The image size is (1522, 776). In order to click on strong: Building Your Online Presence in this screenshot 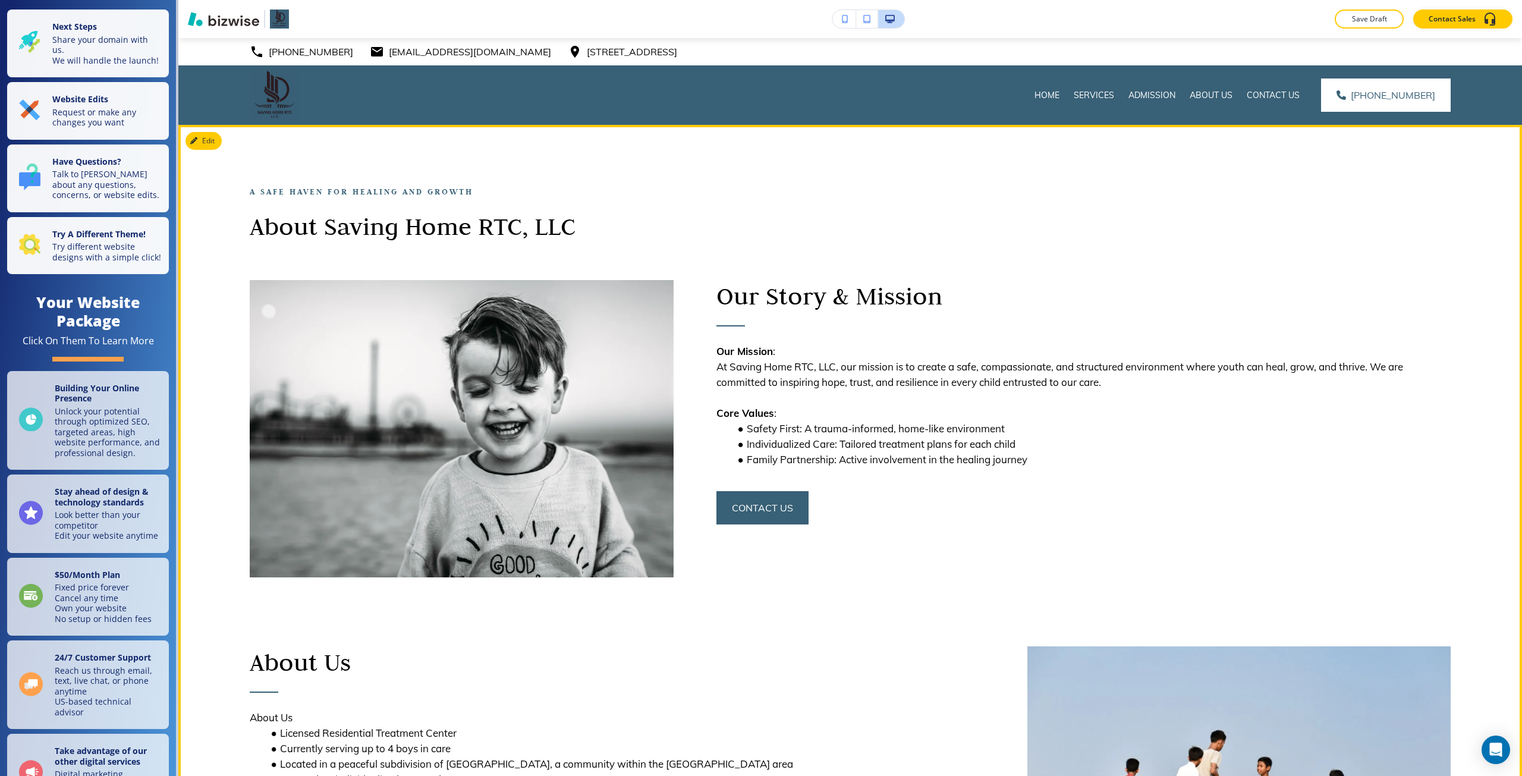, I will do `click(97, 393)`.